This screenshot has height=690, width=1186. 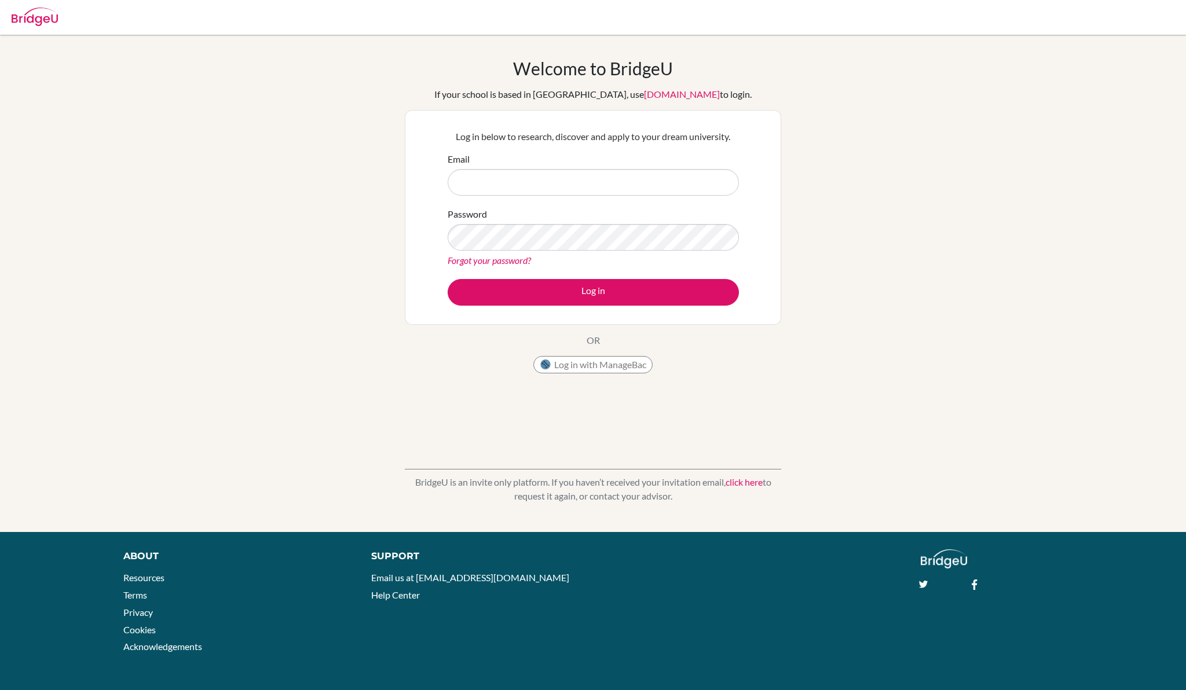 What do you see at coordinates (163, 646) in the screenshot?
I see `a: Acknowledgements` at bounding box center [163, 646].